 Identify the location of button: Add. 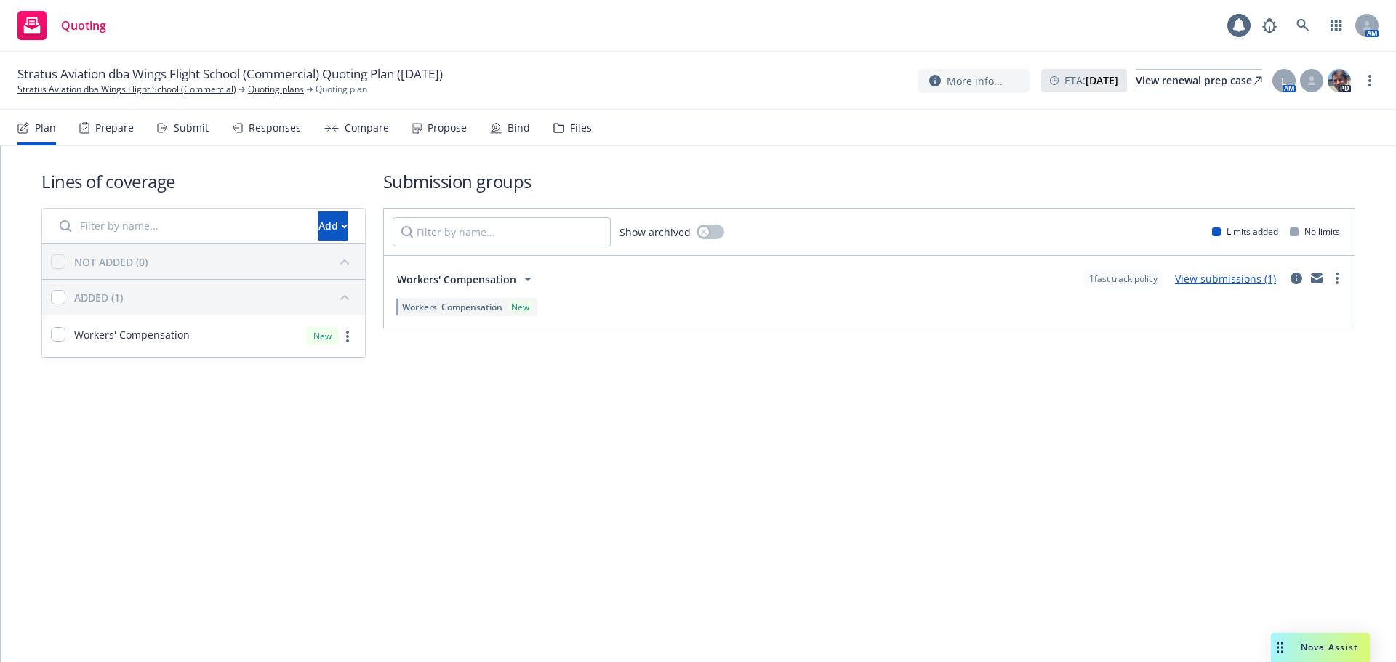
(333, 226).